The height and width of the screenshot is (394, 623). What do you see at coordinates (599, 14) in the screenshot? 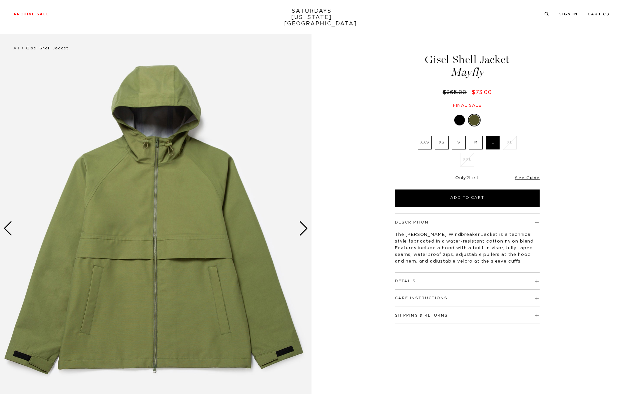
I see `a: Cart (1)` at bounding box center [599, 14].